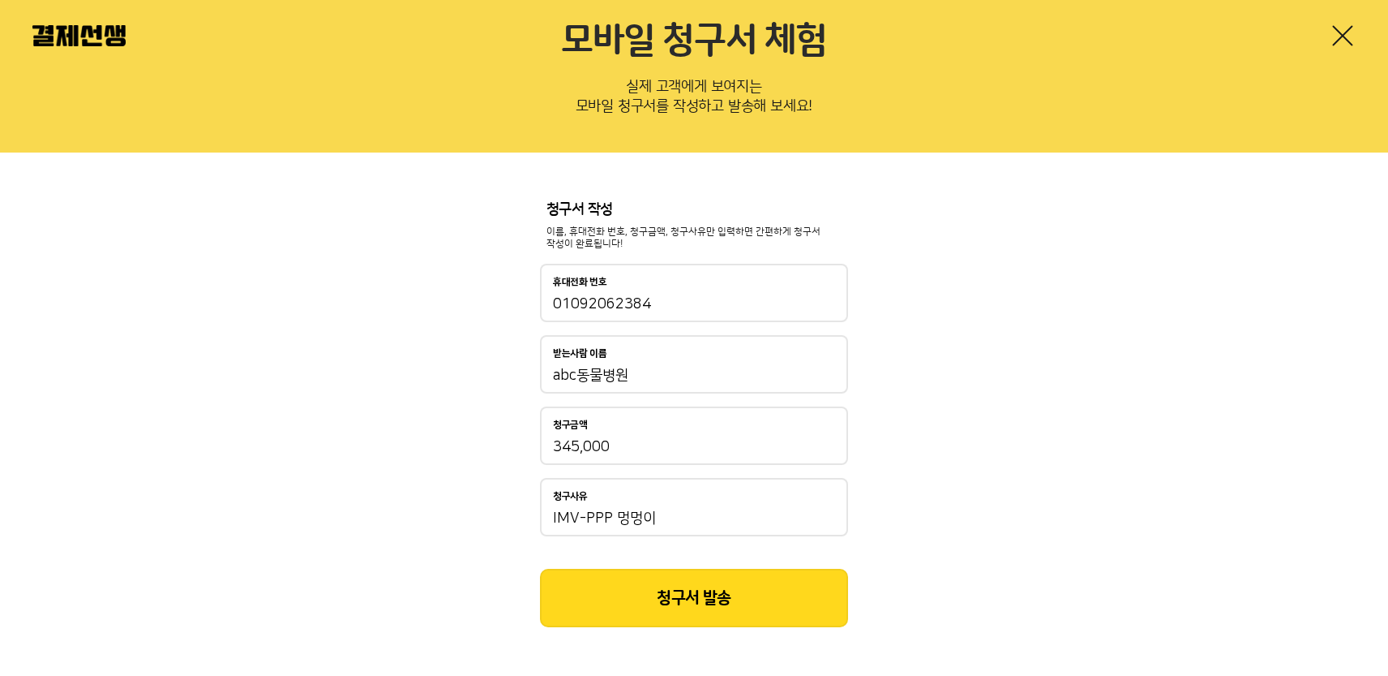 The width and height of the screenshot is (1388, 676). I want to click on input: 청구사유, so click(694, 518).